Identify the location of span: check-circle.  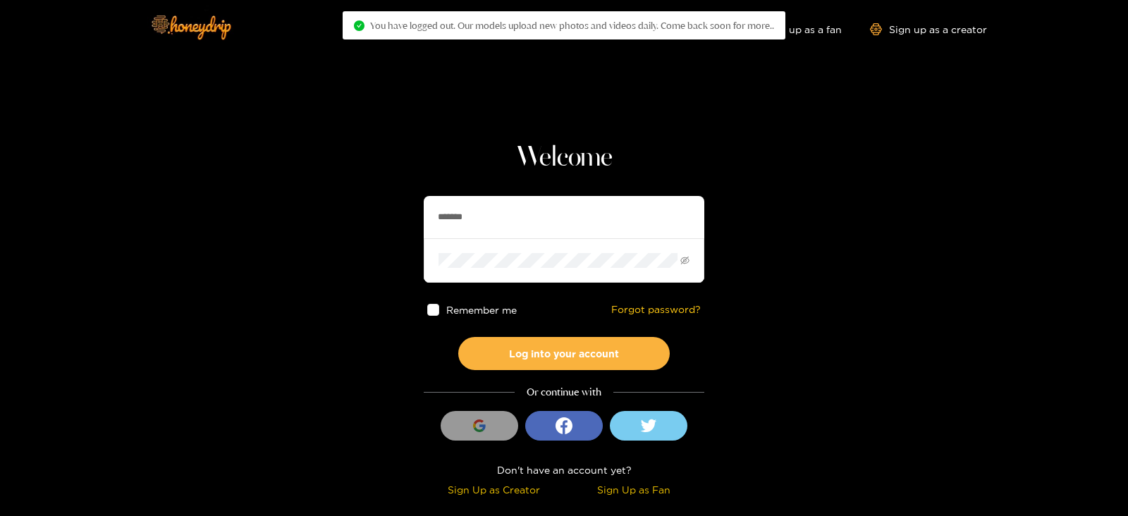
(359, 25).